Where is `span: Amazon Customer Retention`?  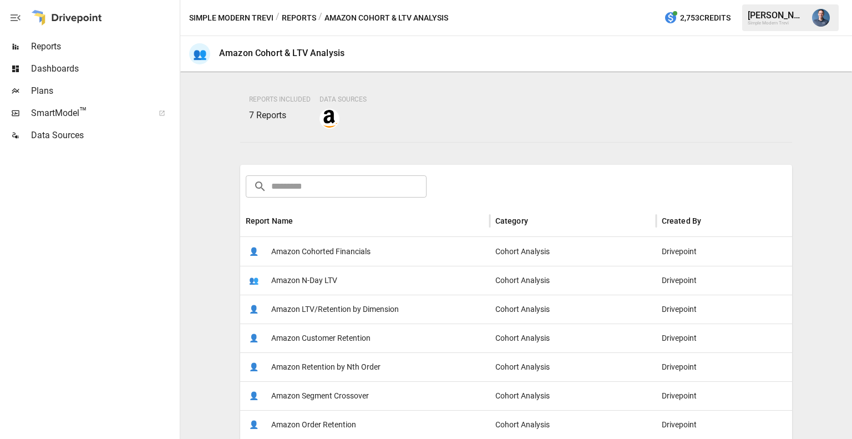 span: Amazon Customer Retention is located at coordinates (321, 338).